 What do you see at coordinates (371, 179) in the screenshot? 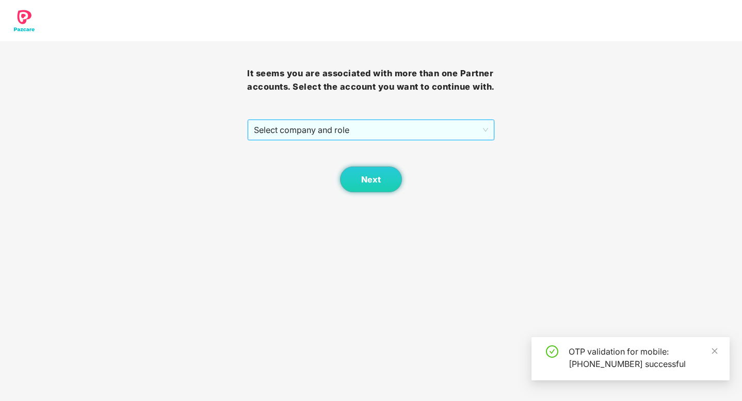
I see `span: Next` at bounding box center [371, 179].